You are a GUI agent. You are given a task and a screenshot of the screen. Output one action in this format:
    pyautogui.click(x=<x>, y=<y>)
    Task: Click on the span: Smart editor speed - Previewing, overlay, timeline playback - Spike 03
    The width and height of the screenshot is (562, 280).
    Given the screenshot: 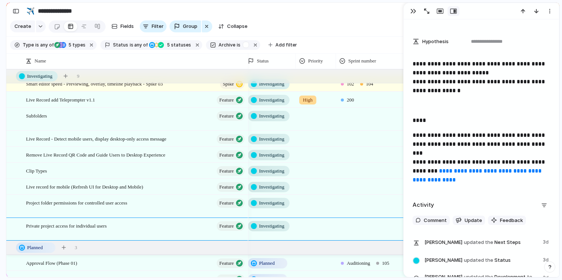 What is the action you would take?
    pyautogui.click(x=94, y=83)
    